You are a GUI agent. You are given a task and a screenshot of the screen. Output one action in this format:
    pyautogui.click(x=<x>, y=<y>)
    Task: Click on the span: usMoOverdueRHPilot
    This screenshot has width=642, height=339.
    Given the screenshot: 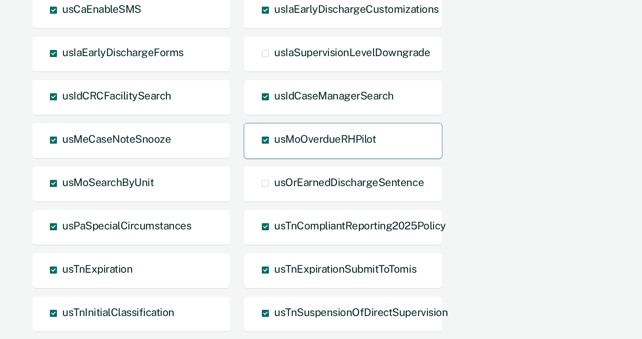 What is the action you would take?
    pyautogui.click(x=325, y=139)
    